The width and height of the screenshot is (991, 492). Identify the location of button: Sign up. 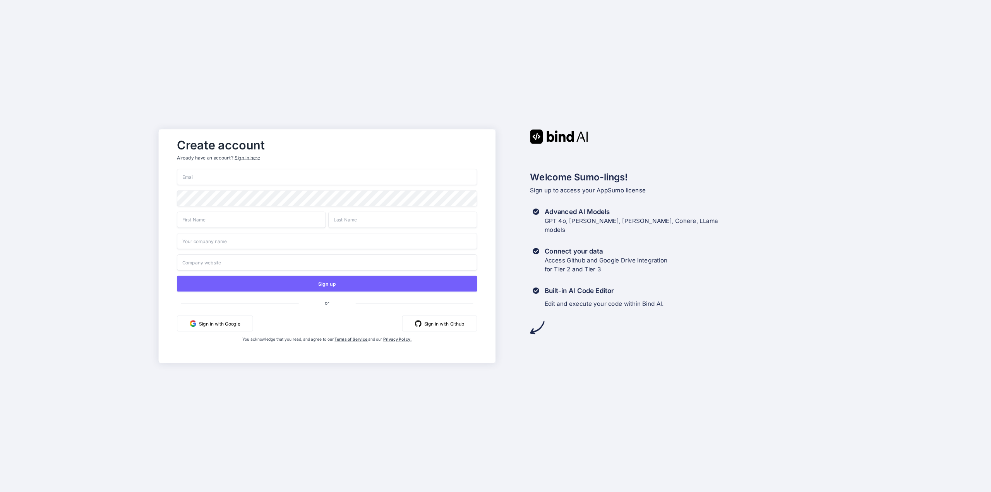
(327, 283).